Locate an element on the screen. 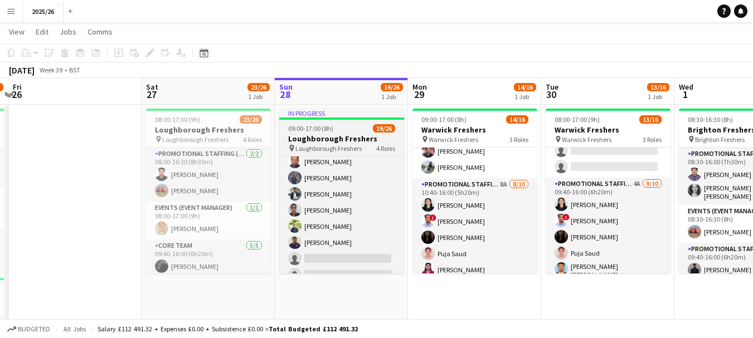 The width and height of the screenshot is (753, 338). a: View is located at coordinates (17, 32).